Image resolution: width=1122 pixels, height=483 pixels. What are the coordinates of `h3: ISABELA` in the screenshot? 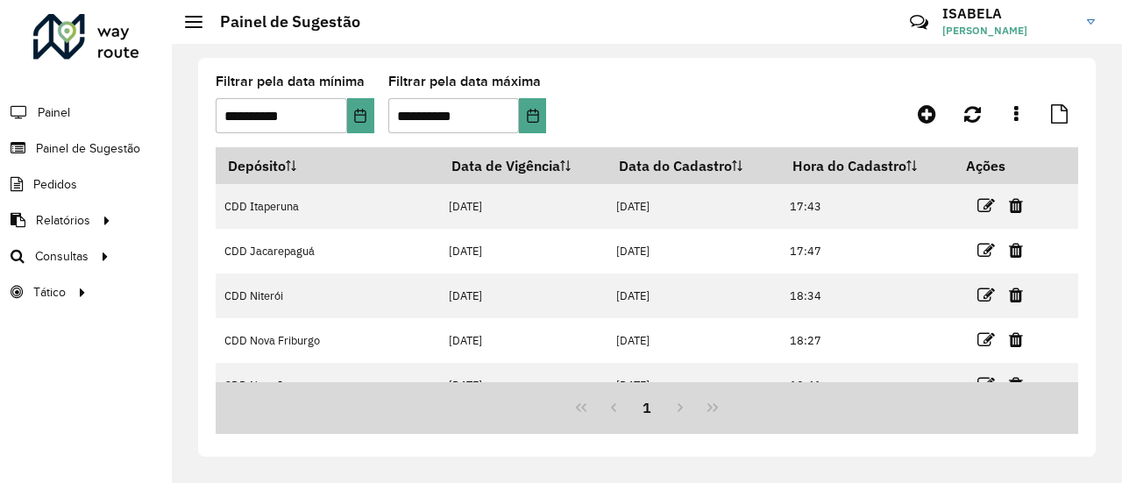 It's located at (1008, 13).